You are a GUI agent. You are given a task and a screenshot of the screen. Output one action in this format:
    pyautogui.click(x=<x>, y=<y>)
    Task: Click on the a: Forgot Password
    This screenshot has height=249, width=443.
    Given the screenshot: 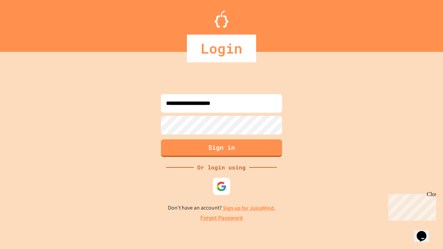 What is the action you would take?
    pyautogui.click(x=221, y=218)
    